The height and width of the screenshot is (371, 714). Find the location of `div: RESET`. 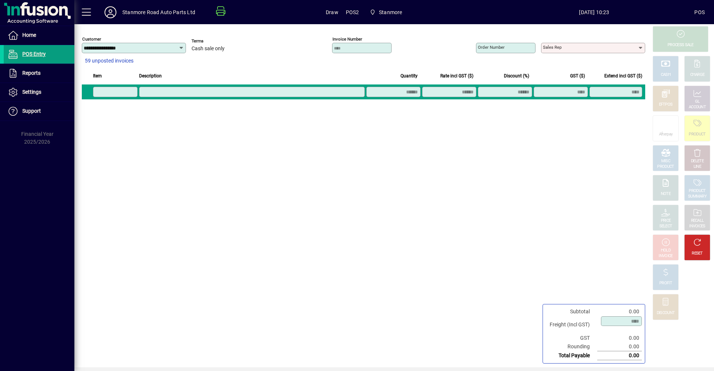

div: RESET is located at coordinates (697, 253).